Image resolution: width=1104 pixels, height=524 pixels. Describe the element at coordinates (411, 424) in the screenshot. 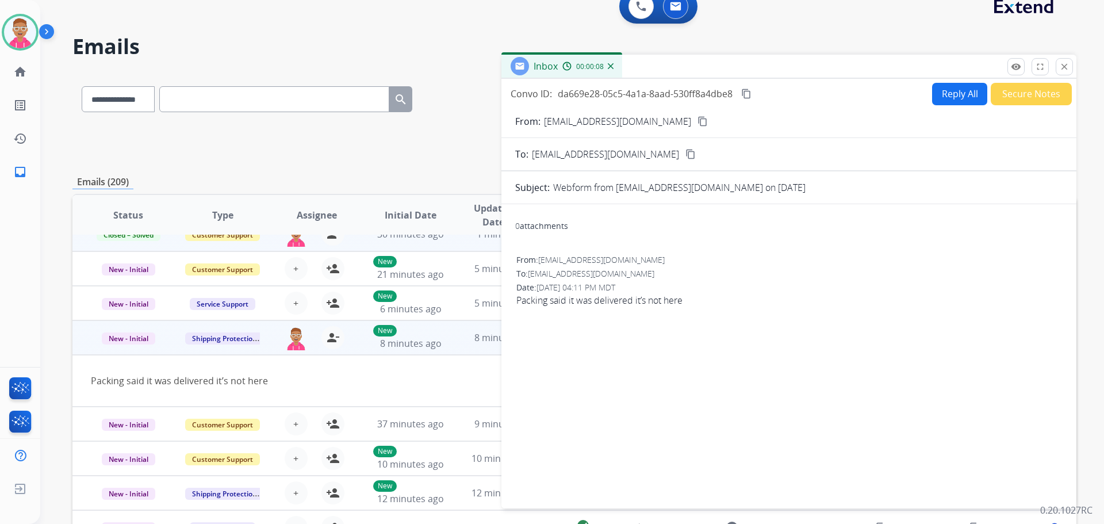

I see `span: 37 minutes ago` at that location.